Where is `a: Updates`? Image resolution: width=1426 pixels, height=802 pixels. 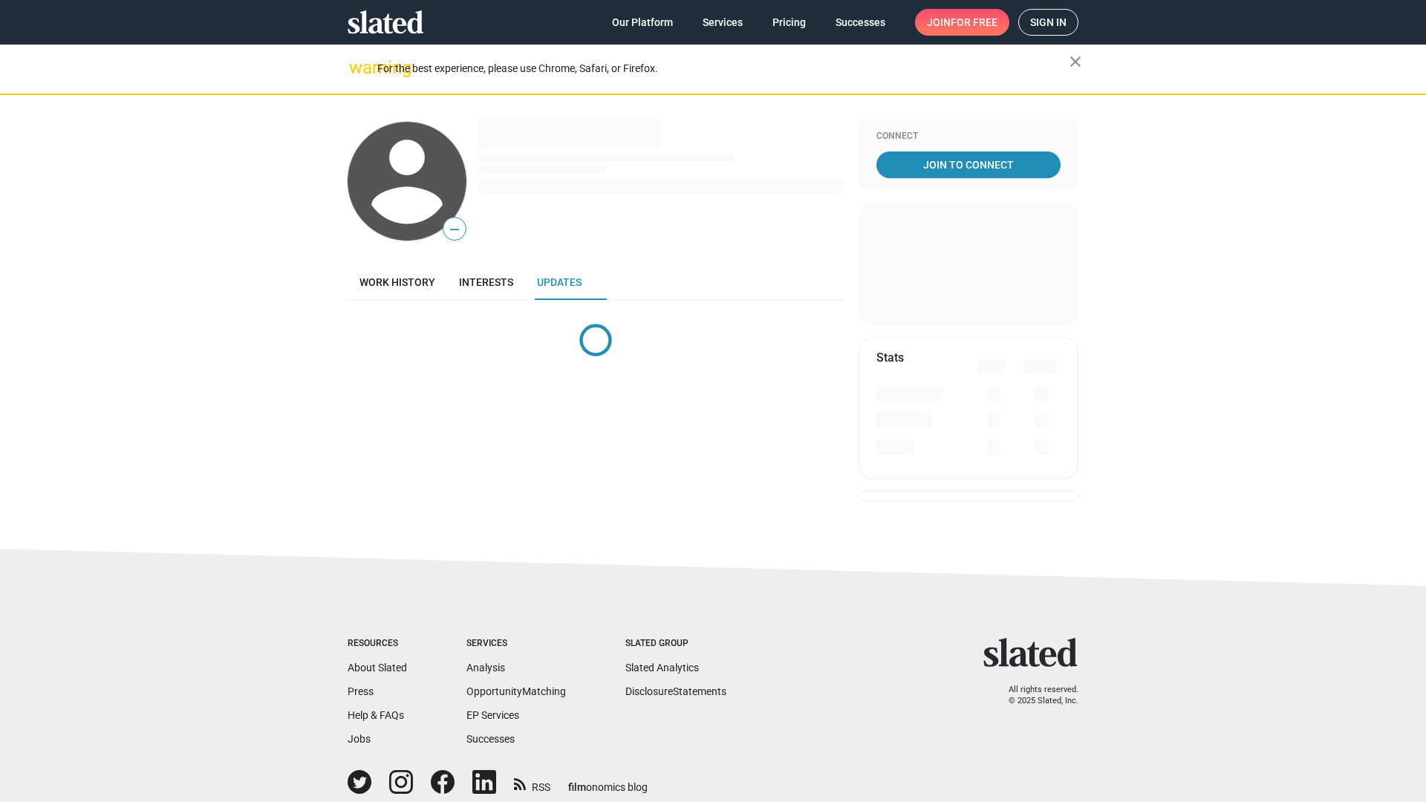 a: Updates is located at coordinates (559, 282).